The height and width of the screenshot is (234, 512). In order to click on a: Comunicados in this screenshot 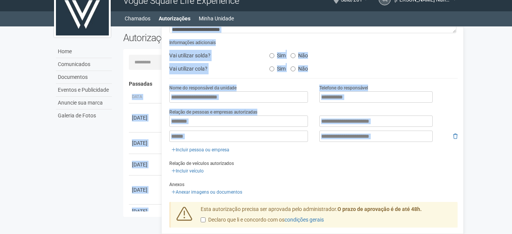, I will do `click(84, 65)`.